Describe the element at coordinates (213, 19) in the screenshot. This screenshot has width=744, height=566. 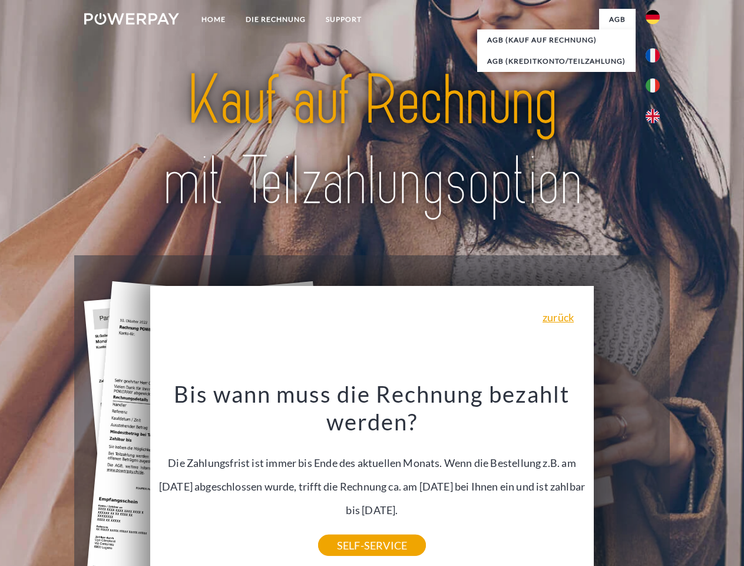
I see `a: Home` at that location.